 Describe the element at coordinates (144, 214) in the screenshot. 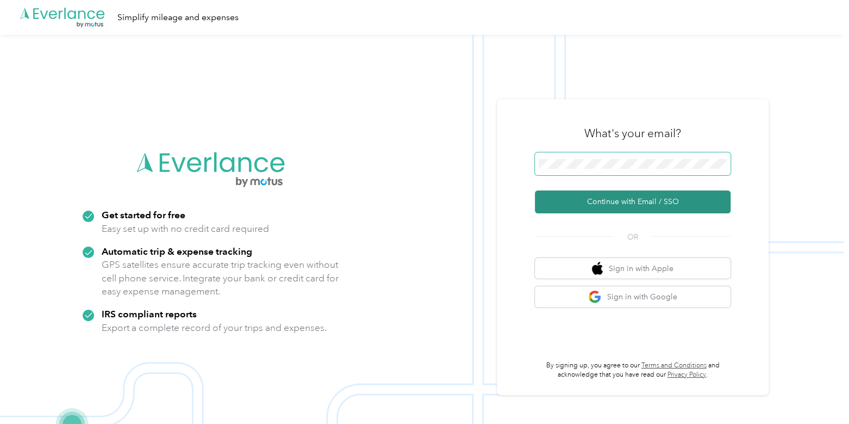

I see `strong: Get started for free` at that location.